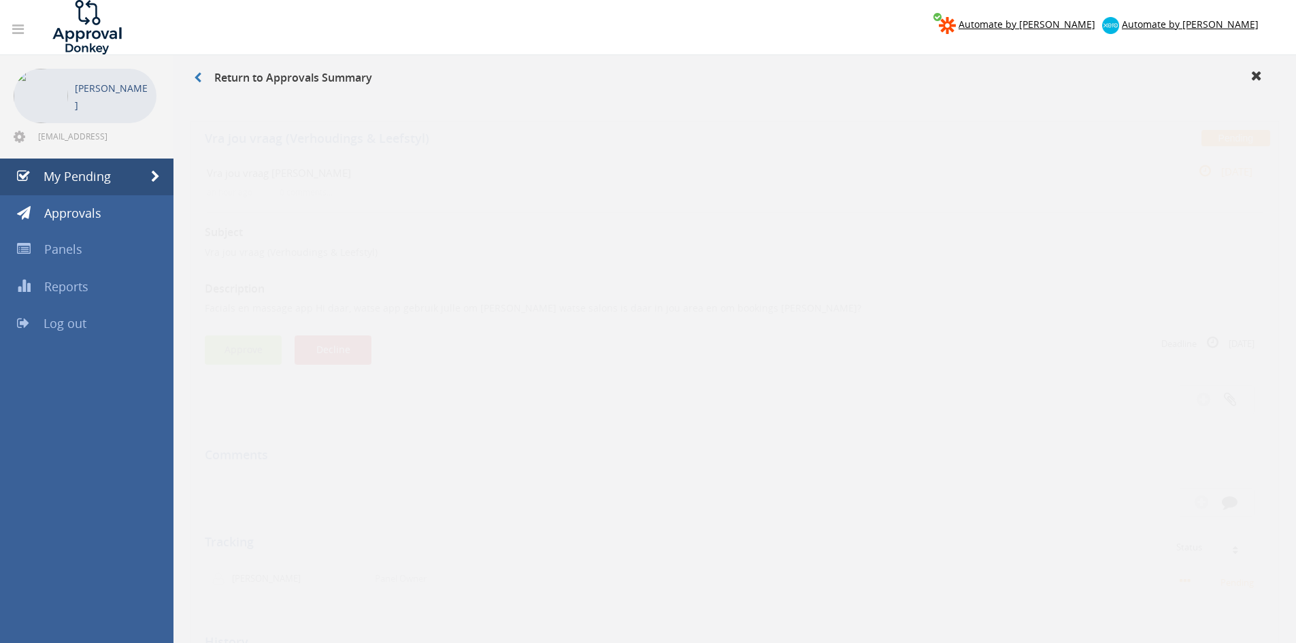 The image size is (1296, 643). What do you see at coordinates (222, 566) in the screenshot?
I see `img: user-icon.png` at bounding box center [222, 566].